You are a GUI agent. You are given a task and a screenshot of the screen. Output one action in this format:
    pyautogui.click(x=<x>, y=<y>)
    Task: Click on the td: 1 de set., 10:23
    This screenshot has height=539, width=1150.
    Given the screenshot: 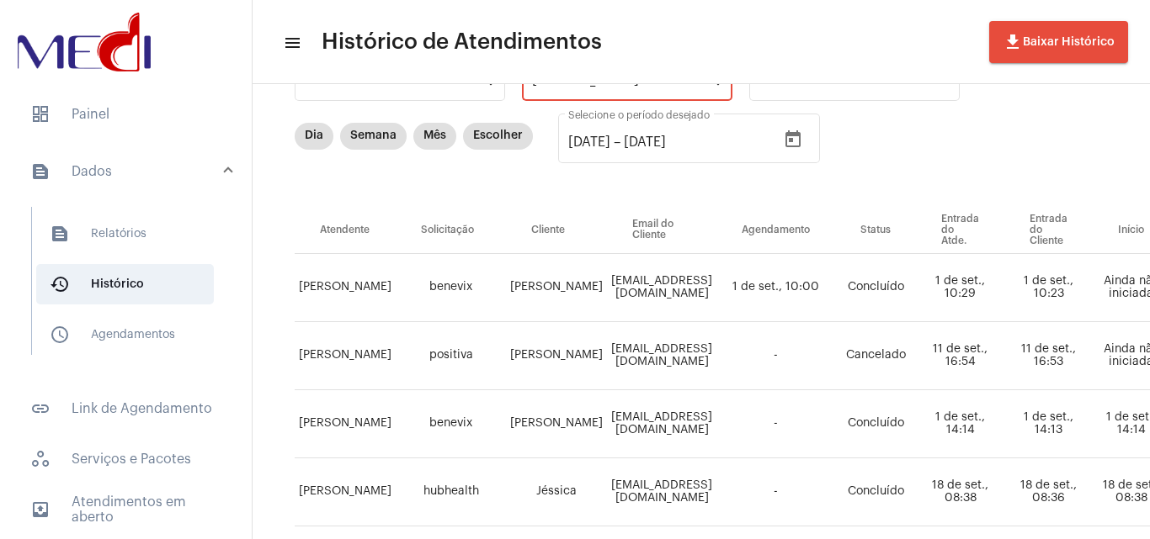 What is the action you would take?
    pyautogui.click(x=1048, y=288)
    